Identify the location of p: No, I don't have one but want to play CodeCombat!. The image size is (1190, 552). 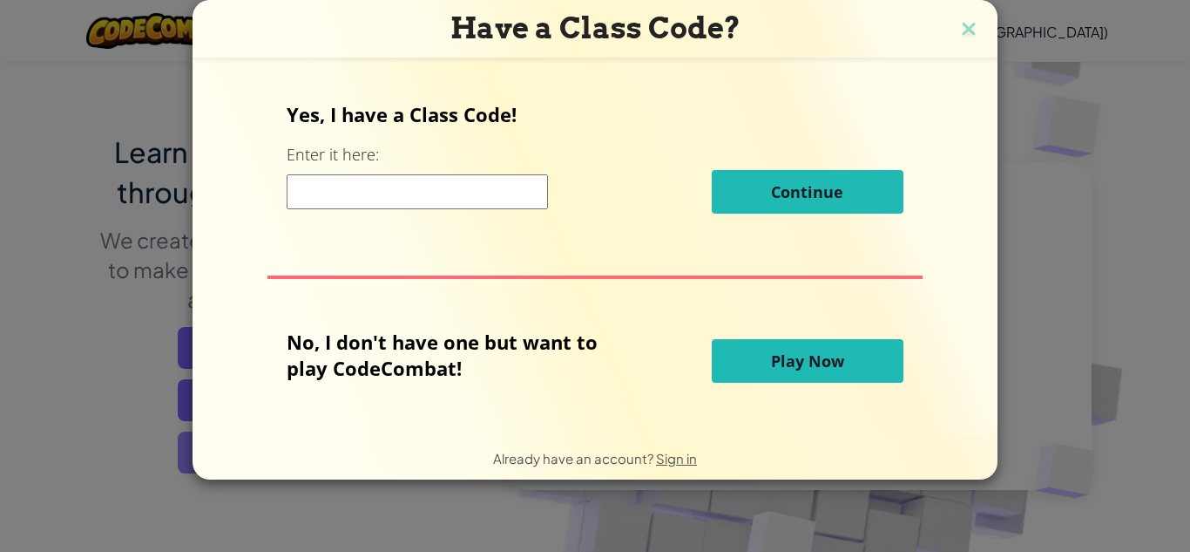
(455, 355).